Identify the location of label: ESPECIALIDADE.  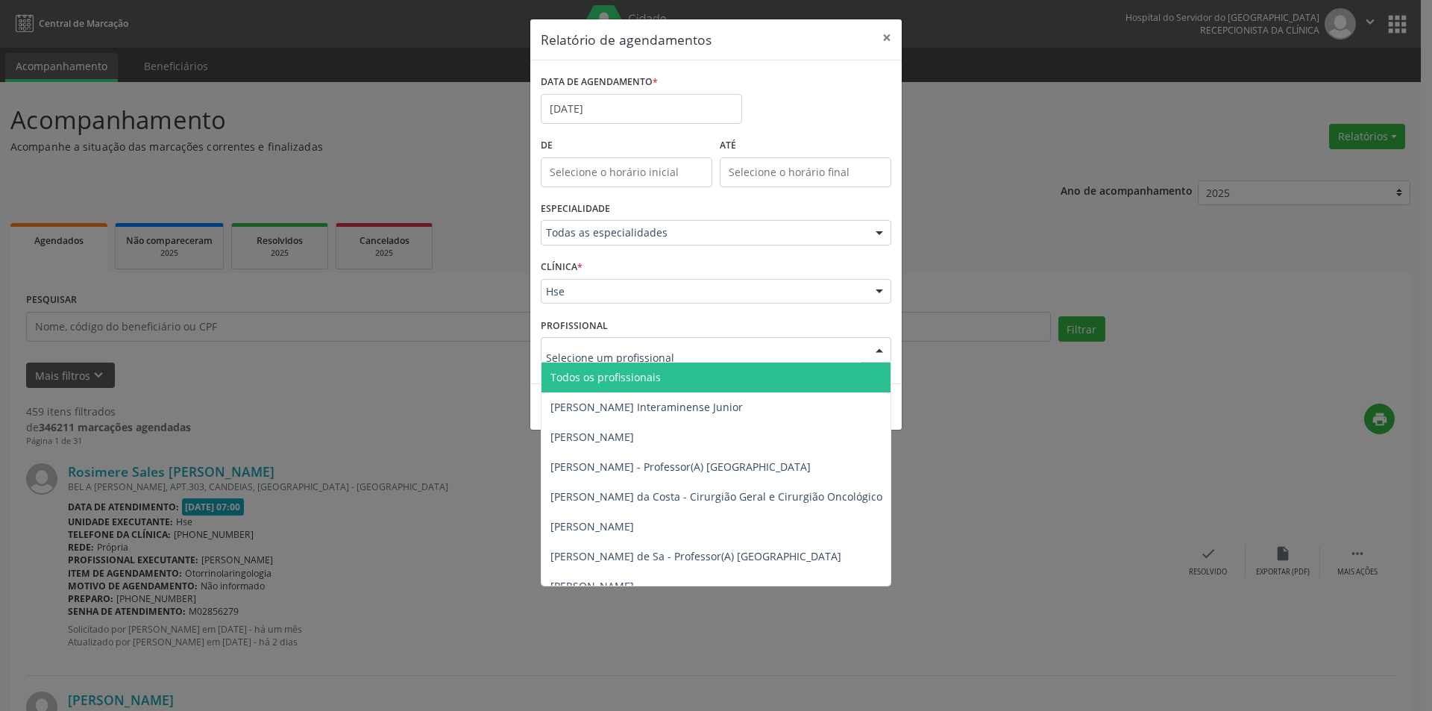
(575, 209).